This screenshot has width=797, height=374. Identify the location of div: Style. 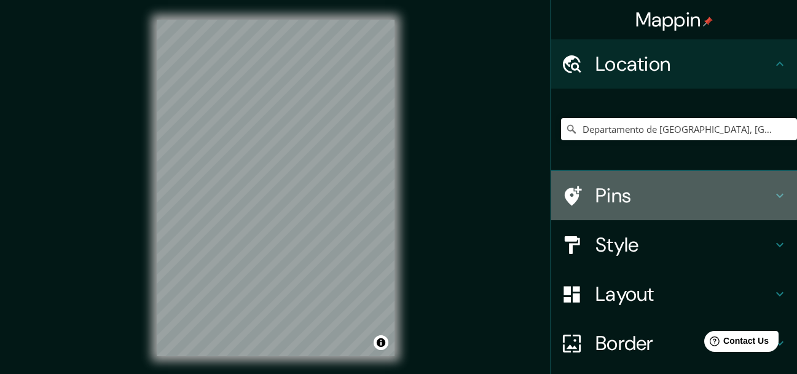
(674, 245).